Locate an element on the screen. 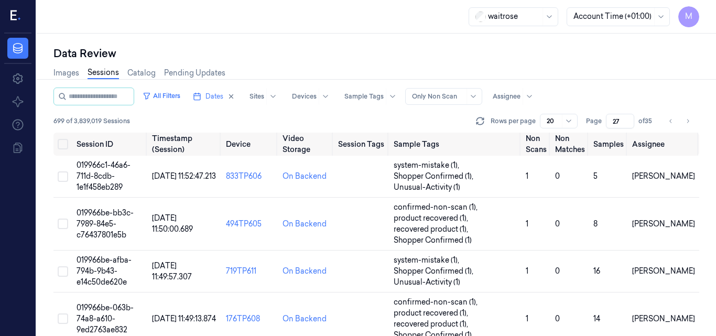 The image size is (716, 336). a: Catalog is located at coordinates (142, 73).